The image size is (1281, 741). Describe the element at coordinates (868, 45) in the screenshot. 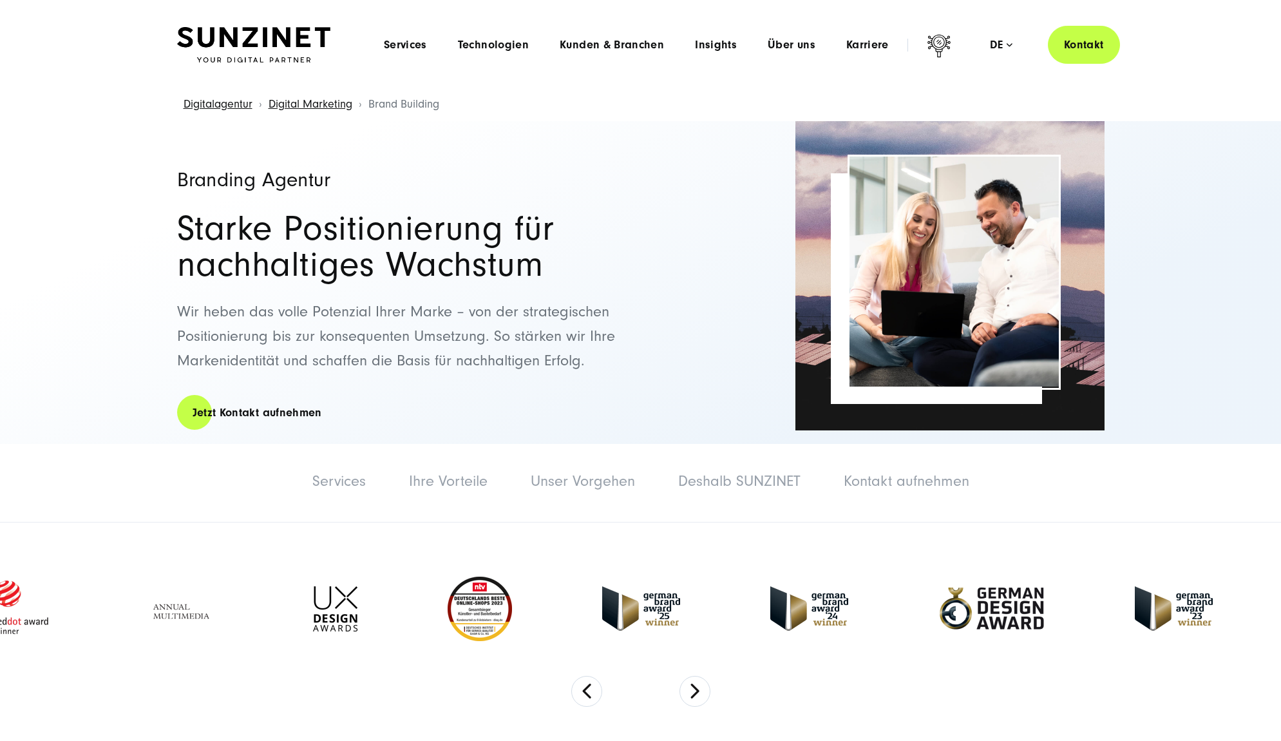

I see `span: Karriere` at that location.